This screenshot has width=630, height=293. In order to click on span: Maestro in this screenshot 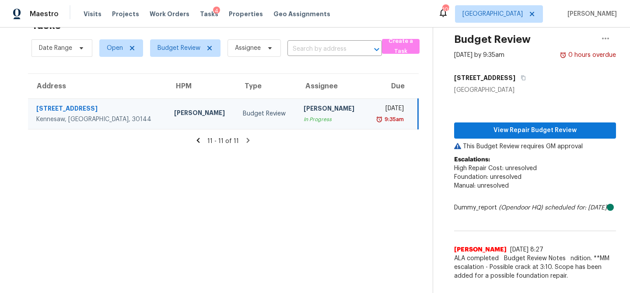, I will do `click(44, 14)`.